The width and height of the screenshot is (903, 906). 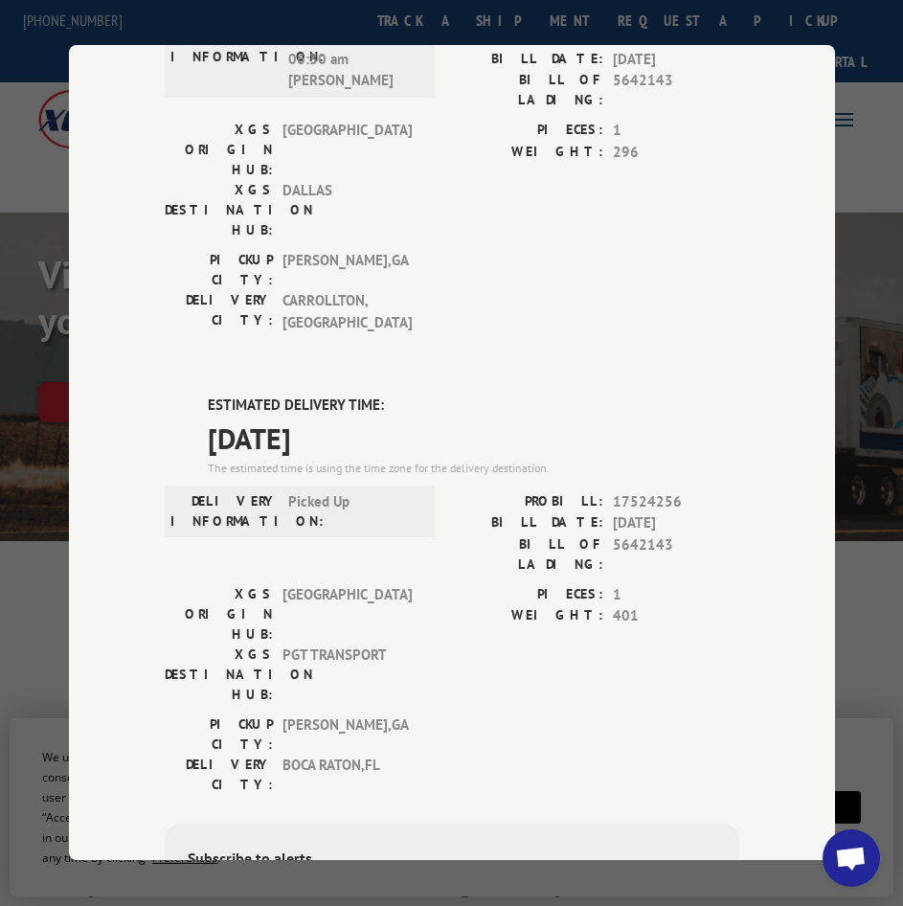 I want to click on span: BOCA RATON , FL, so click(x=347, y=775).